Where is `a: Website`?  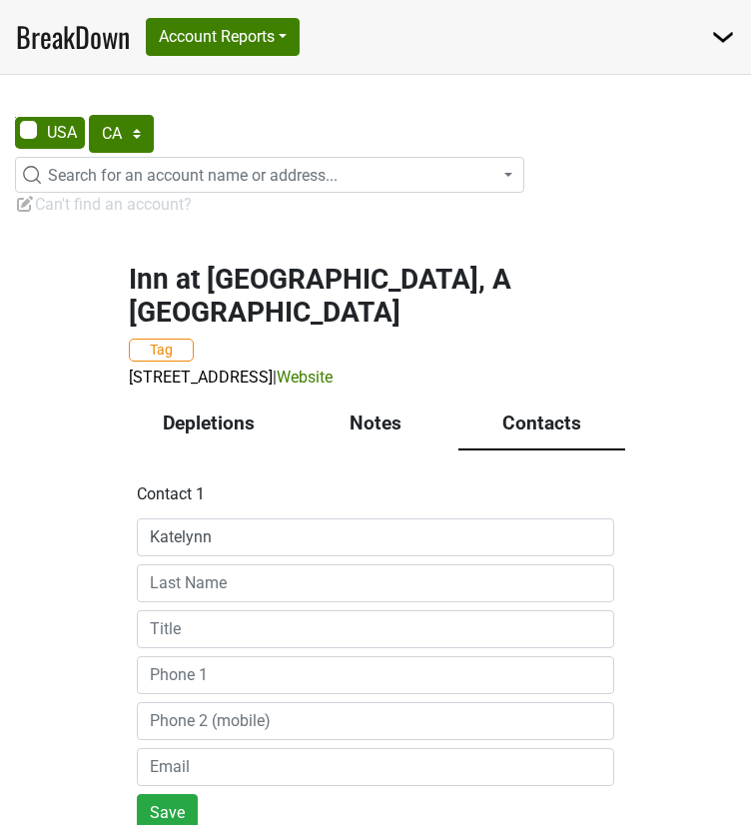
a: Website is located at coordinates (305, 376).